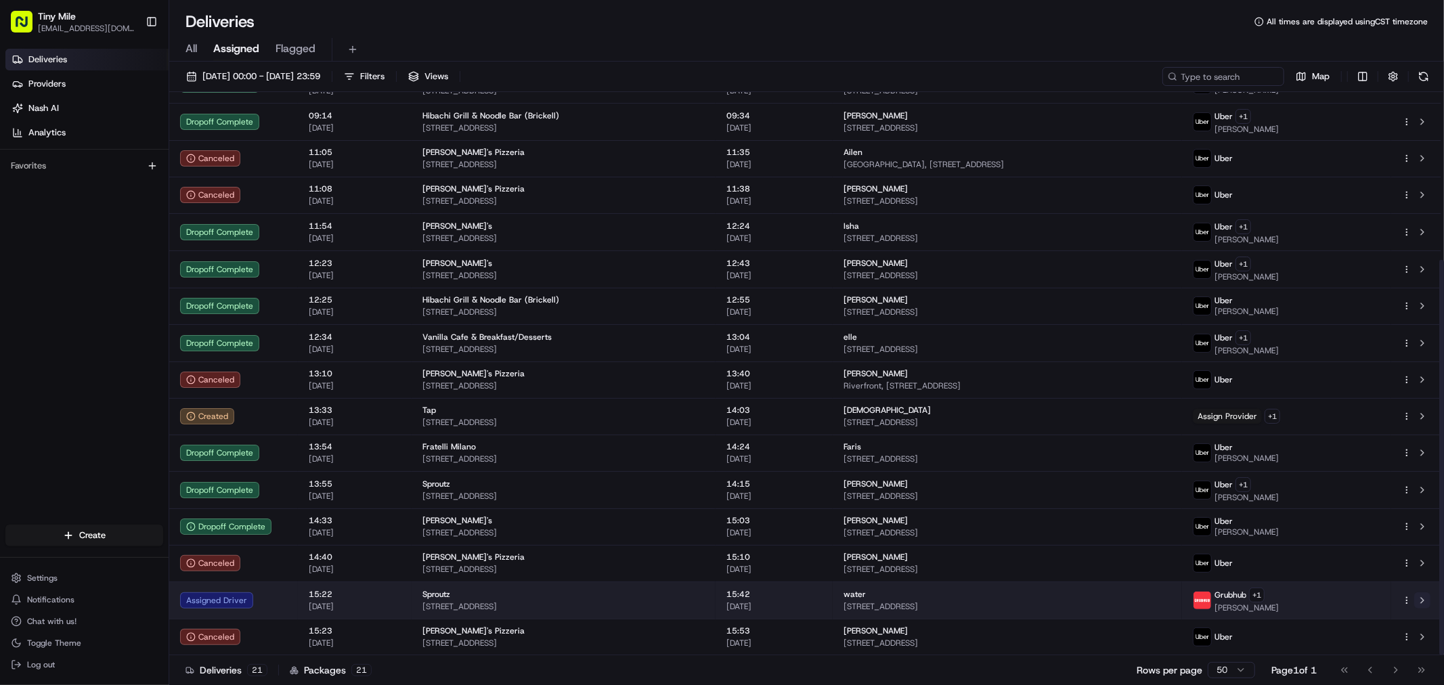 This screenshot has width=1444, height=685. I want to click on a: Nash AI, so click(87, 108).